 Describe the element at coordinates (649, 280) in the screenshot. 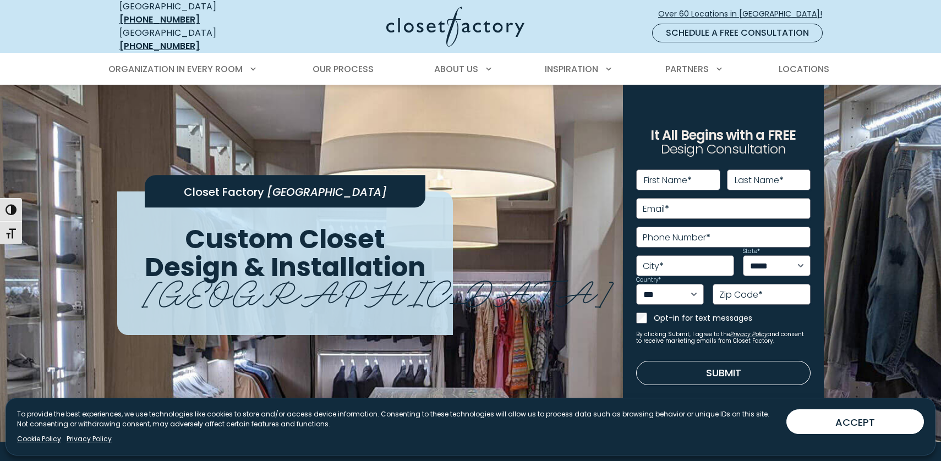

I see `label: Country` at that location.